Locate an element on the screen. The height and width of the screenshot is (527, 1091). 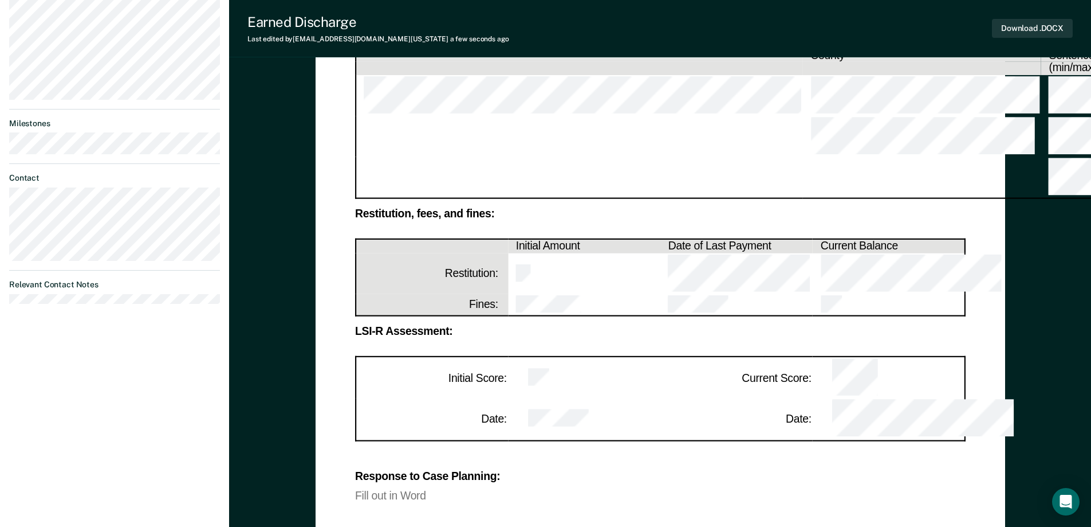
div: Restitution, fees, and fines: is located at coordinates (661, 214).